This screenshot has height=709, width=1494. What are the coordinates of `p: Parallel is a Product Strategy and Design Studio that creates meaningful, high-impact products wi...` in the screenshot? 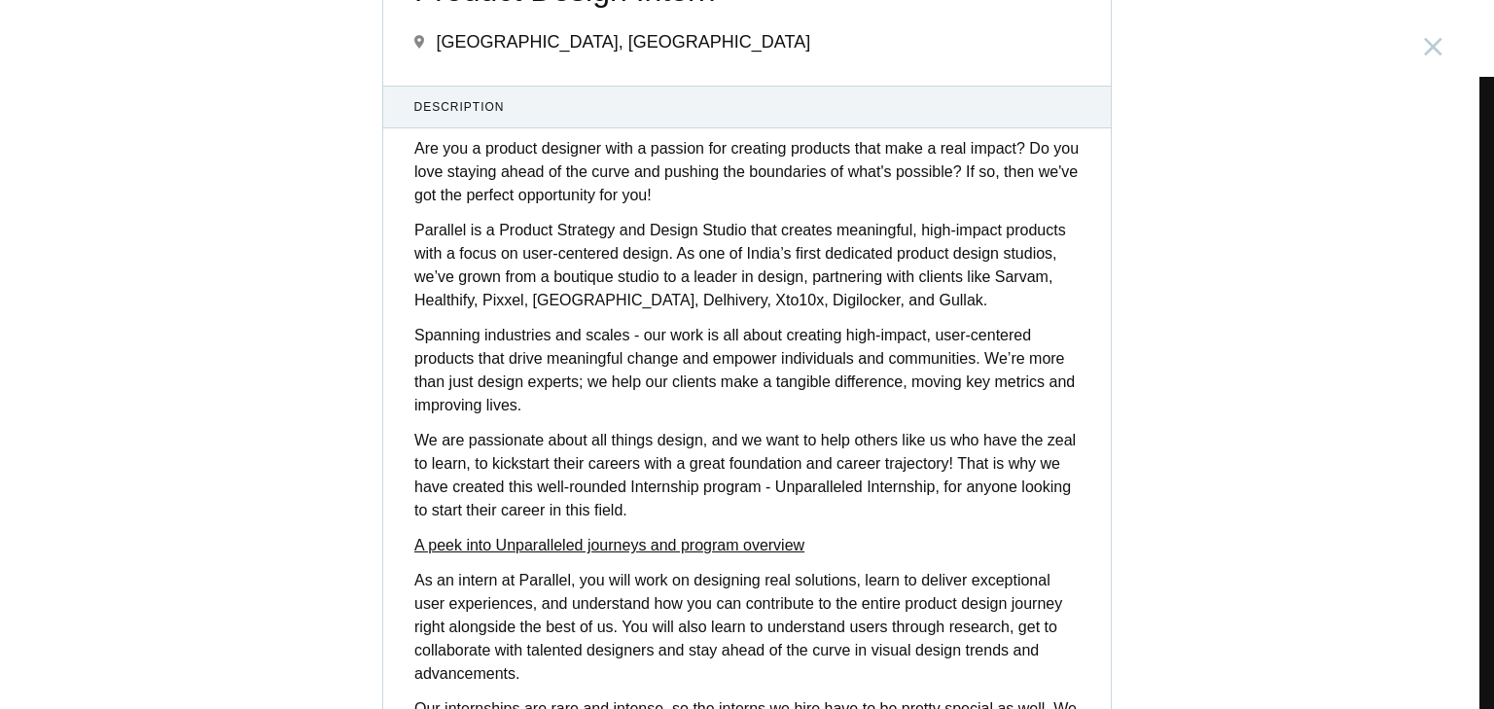 It's located at (747, 265).